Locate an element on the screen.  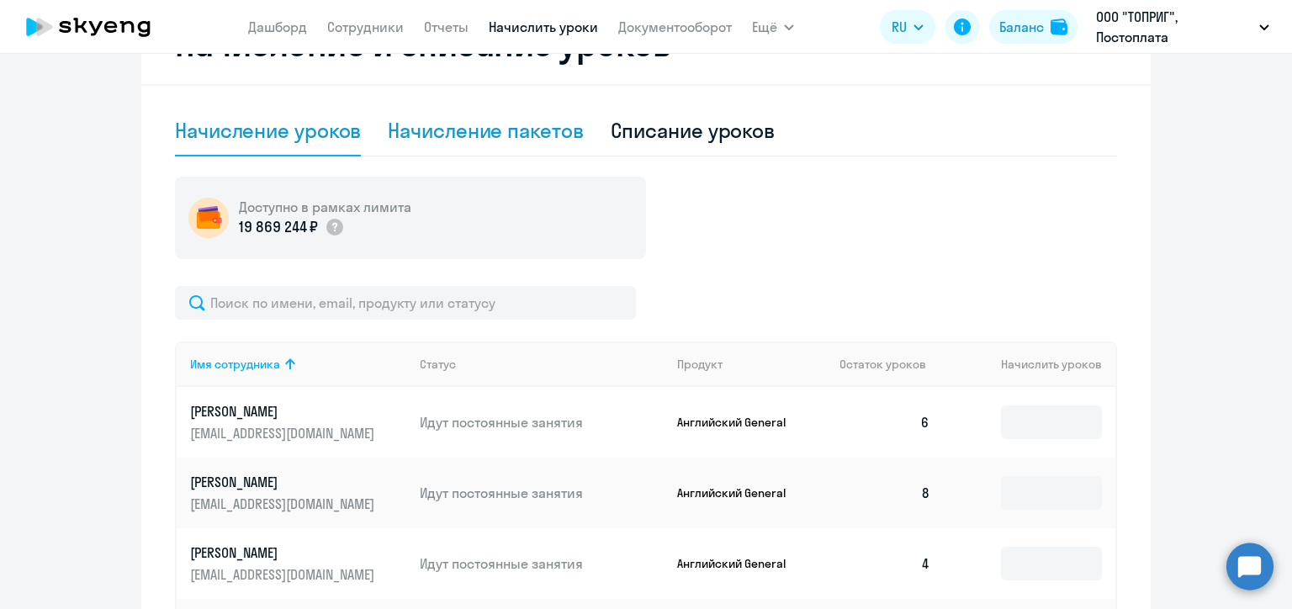
button: RU is located at coordinates (908, 27).